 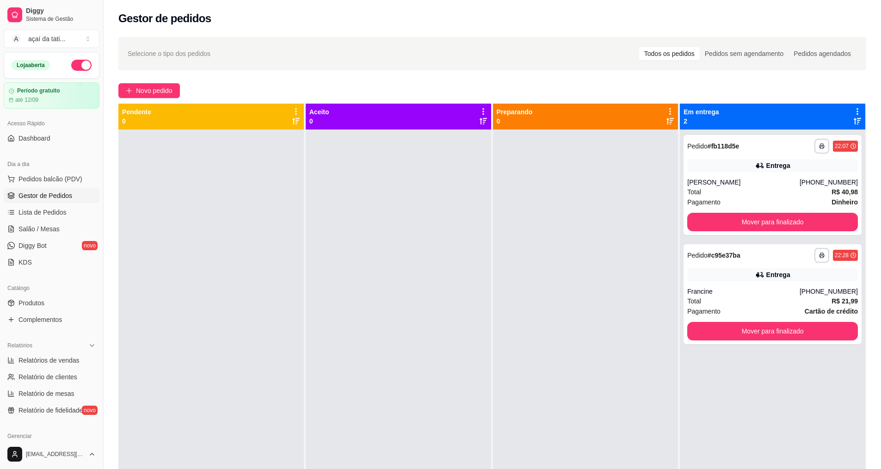 I want to click on a: Relatórios de vendas, so click(x=51, y=360).